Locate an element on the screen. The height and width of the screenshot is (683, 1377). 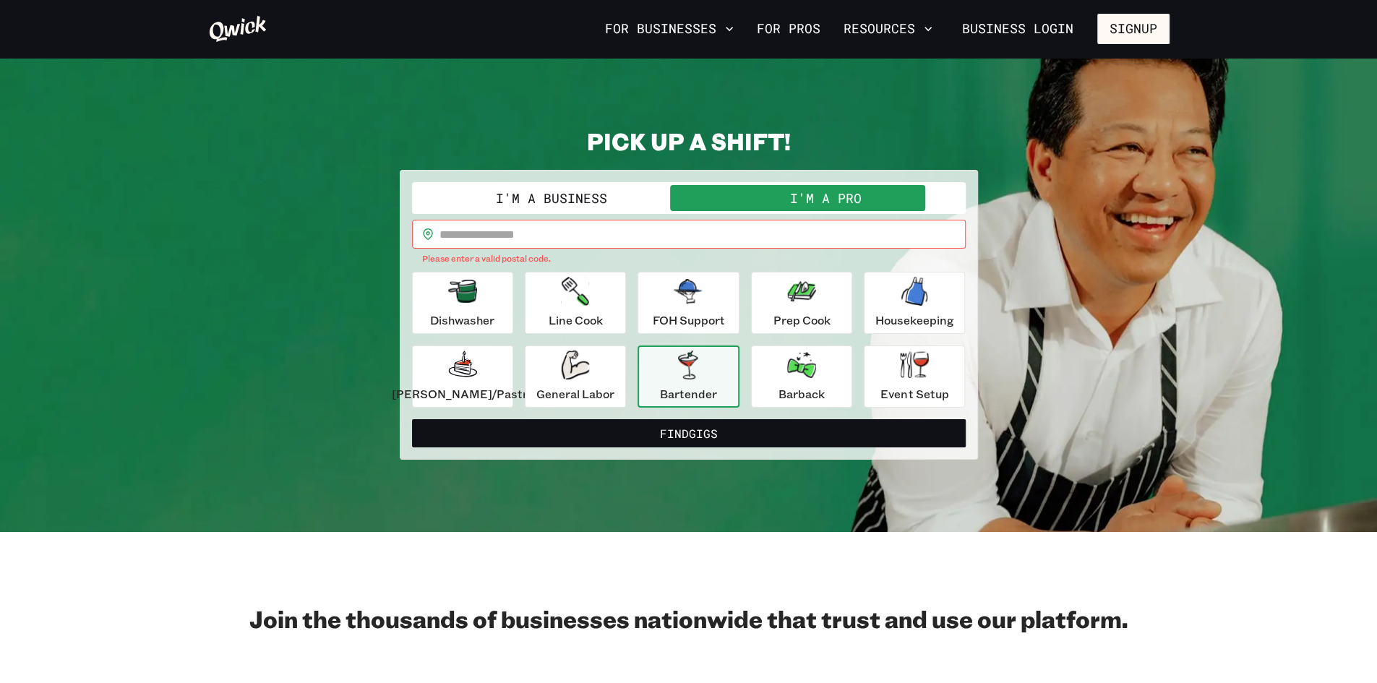
p: Barback is located at coordinates (802, 394).